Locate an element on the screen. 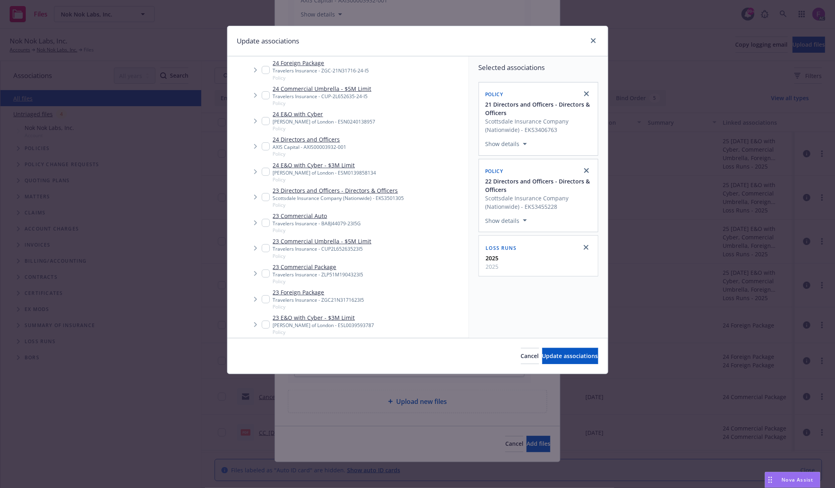 This screenshot has width=835, height=488. span: Scottsdale Insurance Company (Nationwide) - EKS3455228 is located at coordinates (539, 203).